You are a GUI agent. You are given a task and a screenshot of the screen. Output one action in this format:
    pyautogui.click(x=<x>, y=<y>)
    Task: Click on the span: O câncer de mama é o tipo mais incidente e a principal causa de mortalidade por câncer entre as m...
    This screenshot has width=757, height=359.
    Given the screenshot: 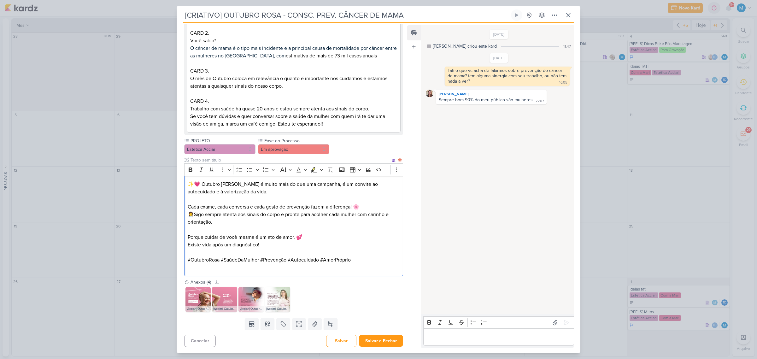 What is the action you would take?
    pyautogui.click(x=293, y=52)
    